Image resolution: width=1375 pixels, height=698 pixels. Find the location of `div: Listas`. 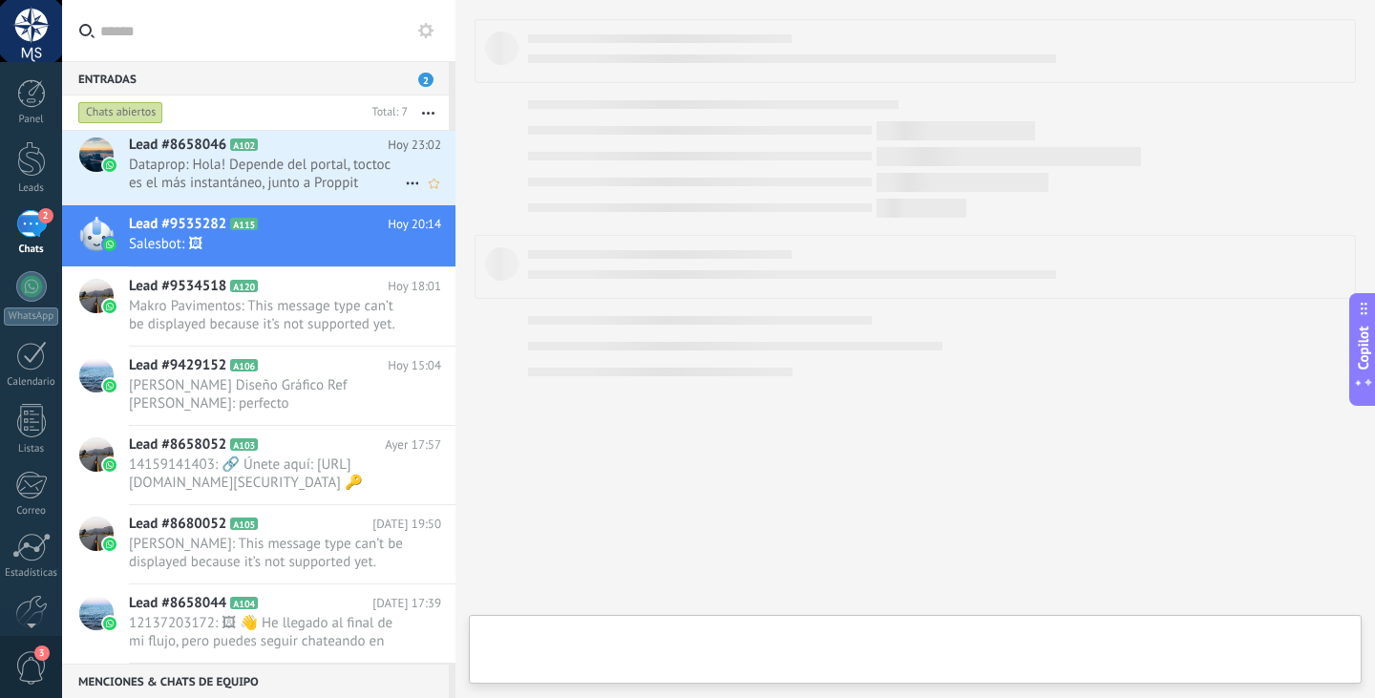

div: Listas is located at coordinates (32, 449).